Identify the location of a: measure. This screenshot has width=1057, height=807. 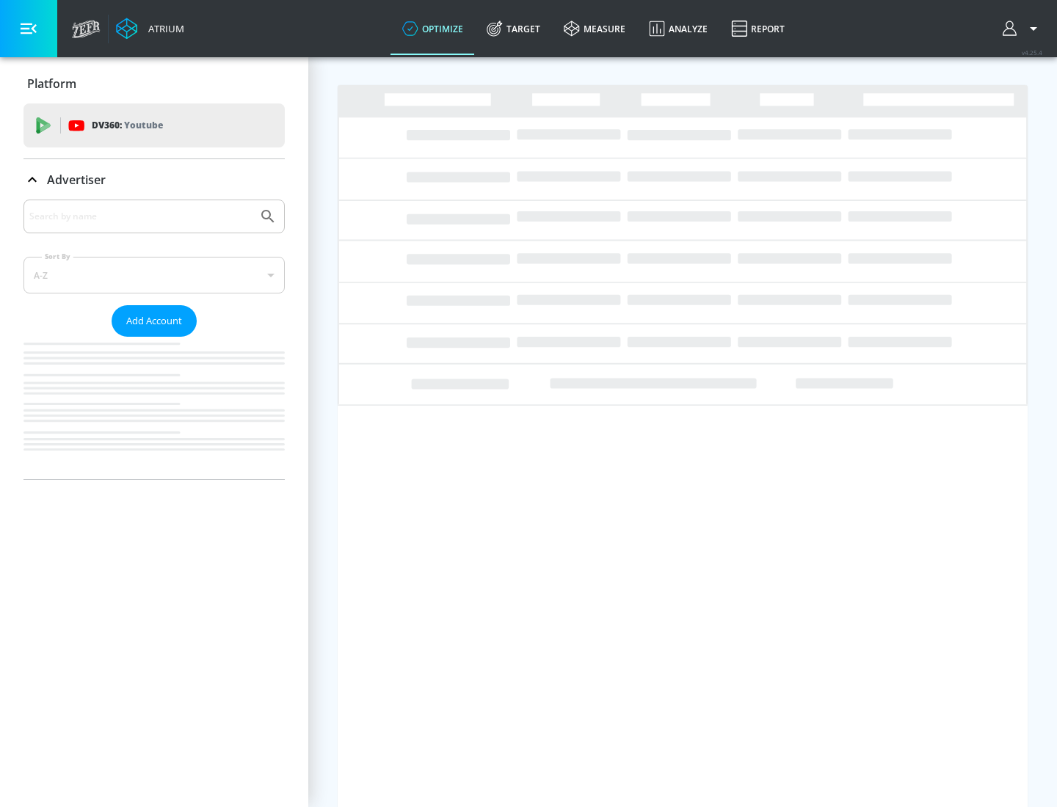
(594, 29).